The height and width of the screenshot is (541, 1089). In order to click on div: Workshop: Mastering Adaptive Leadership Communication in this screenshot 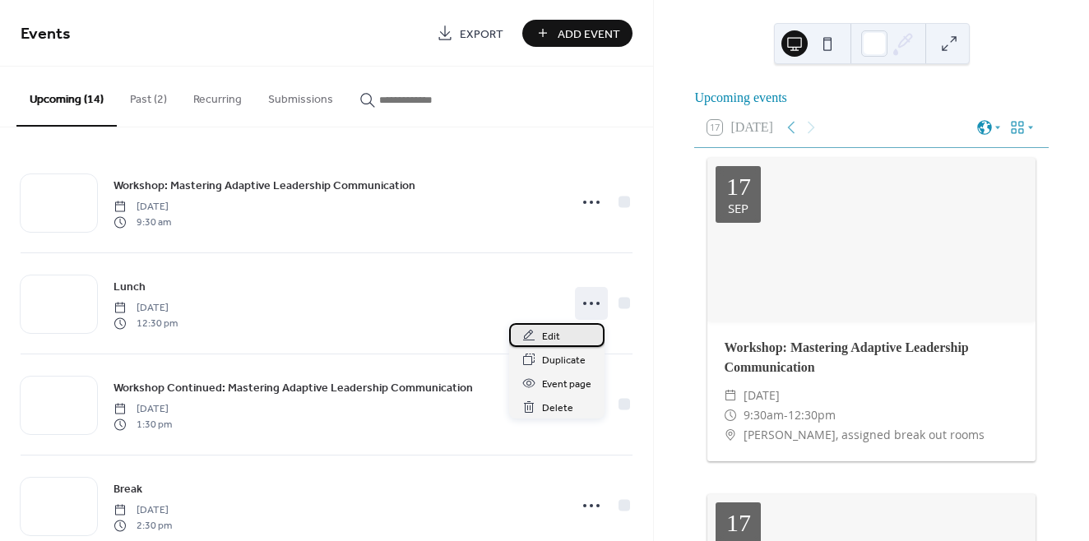, I will do `click(871, 358)`.